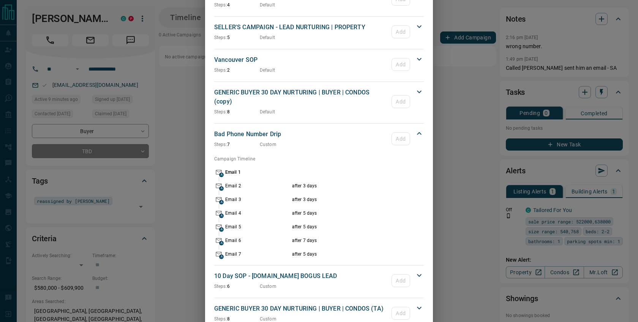  What do you see at coordinates (319, 102) in the screenshot?
I see `div: GENERIC BUYER 30 DAY NURTURING | BUYER | CONDOS (copy)Steps:8DefaultAdd` at bounding box center [319, 102].